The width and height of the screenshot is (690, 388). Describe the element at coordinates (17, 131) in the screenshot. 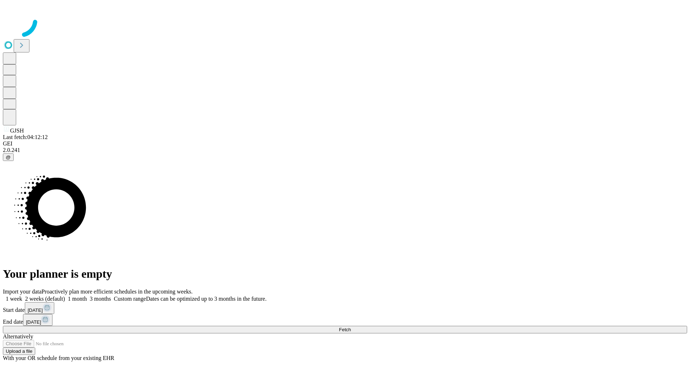

I see `span: GJSH` at that location.